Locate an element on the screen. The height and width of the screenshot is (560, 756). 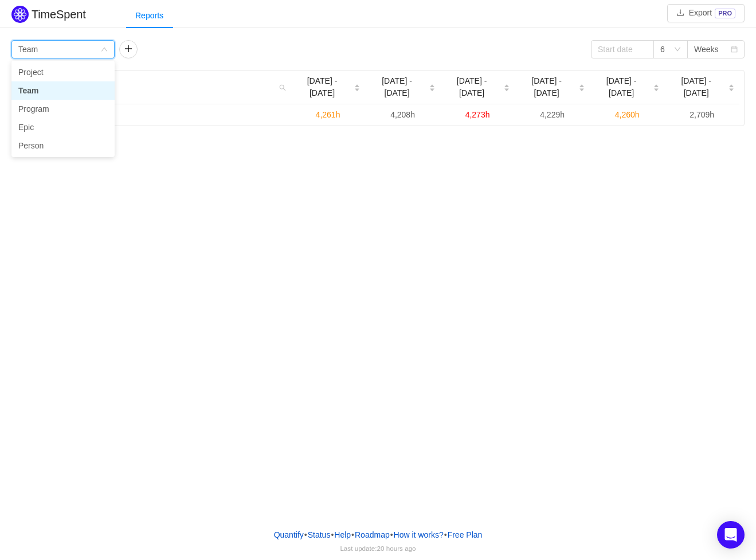
img: Quantify logo is located at coordinates (20, 14).